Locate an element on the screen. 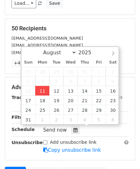 The height and width of the screenshot is (169, 140). span: July 30, 2025 is located at coordinates (70, 72).